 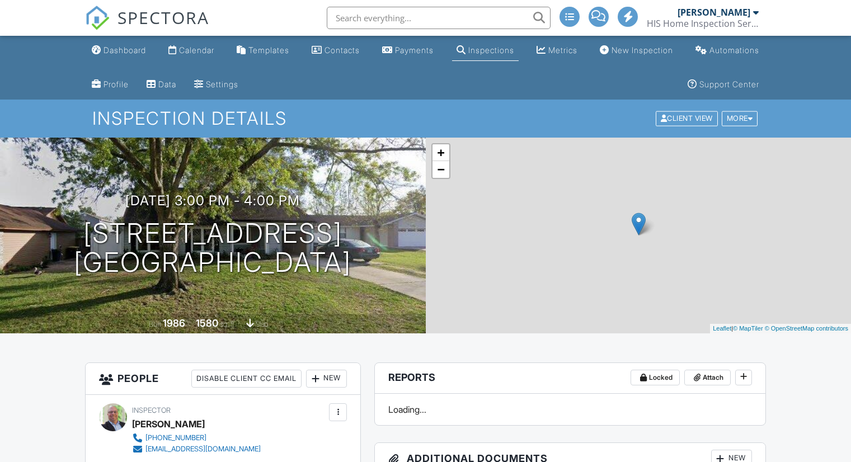 What do you see at coordinates (167, 84) in the screenshot?
I see `div: Data` at bounding box center [167, 84].